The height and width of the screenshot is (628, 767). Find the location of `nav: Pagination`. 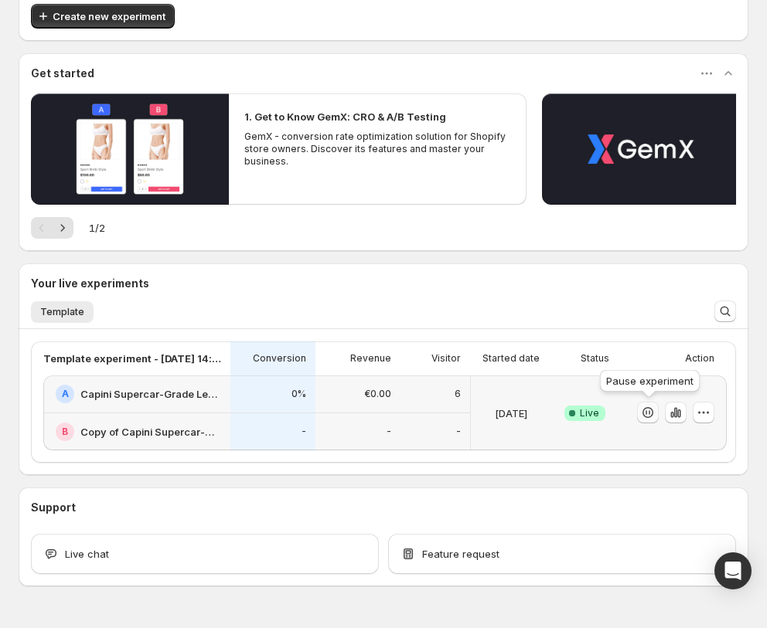

nav: Pagination is located at coordinates (52, 228).